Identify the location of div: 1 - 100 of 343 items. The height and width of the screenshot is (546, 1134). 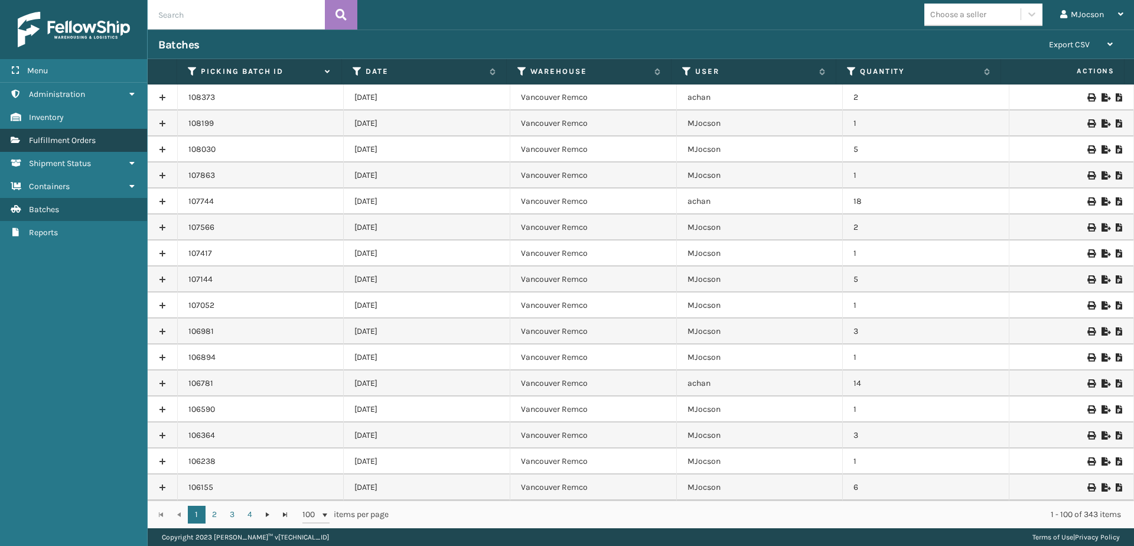
(763, 514).